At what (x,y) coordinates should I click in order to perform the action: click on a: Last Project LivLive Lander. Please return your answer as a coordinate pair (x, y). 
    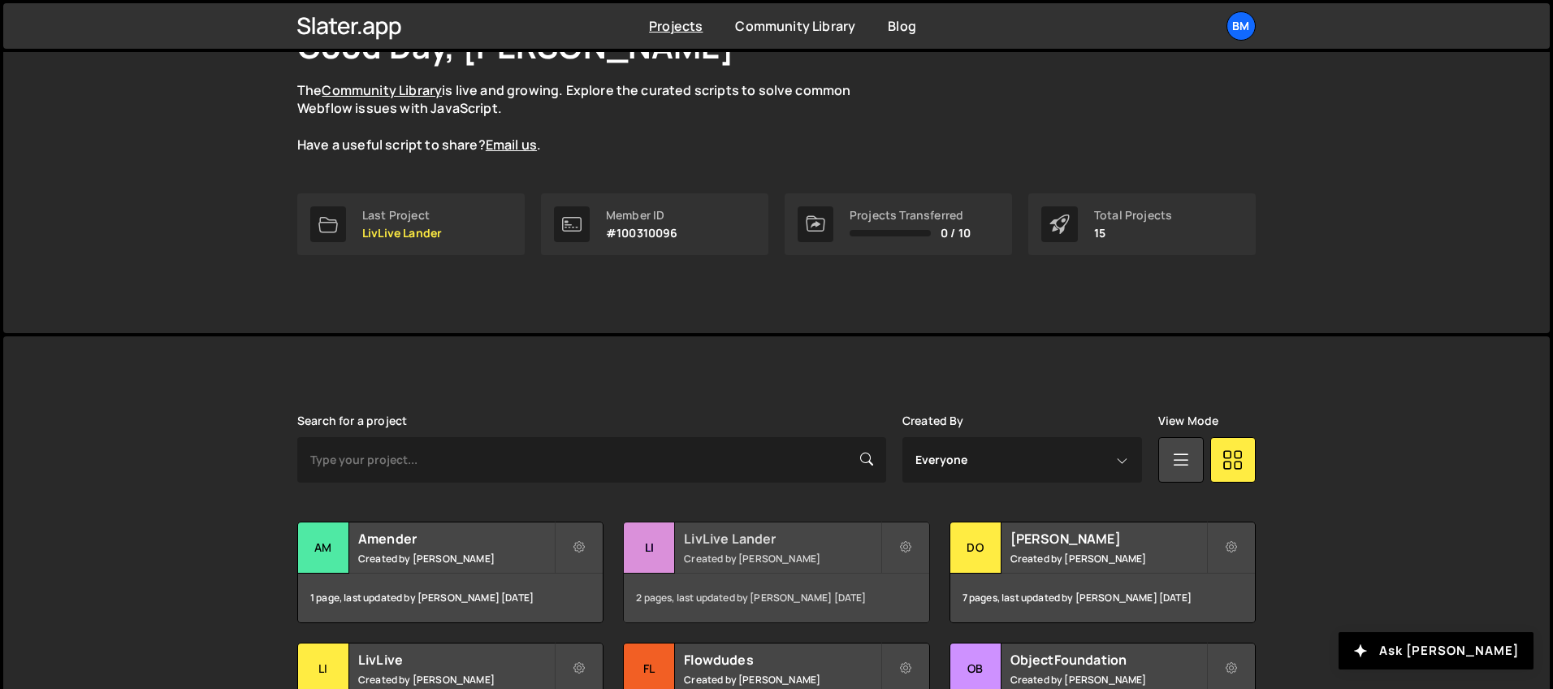
    Looking at the image, I should click on (411, 224).